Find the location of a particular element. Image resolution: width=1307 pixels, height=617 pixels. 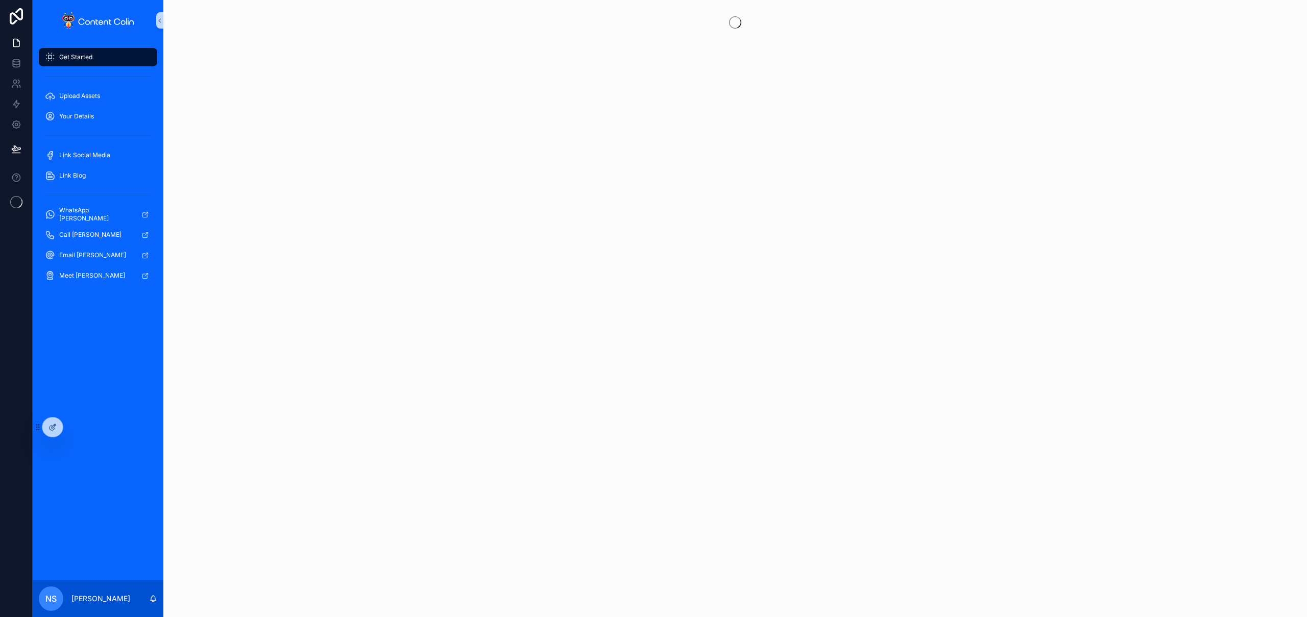

a: Link Social Media is located at coordinates (98, 155).